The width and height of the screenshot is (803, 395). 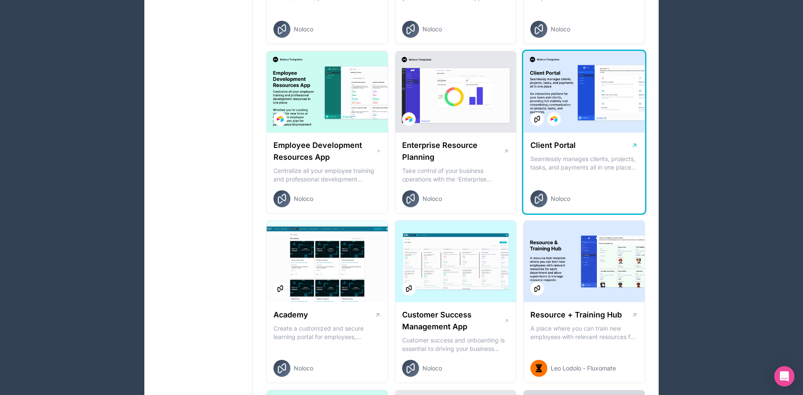 What do you see at coordinates (452, 151) in the screenshot?
I see `h1: Enterprise Resource Planning` at bounding box center [452, 151].